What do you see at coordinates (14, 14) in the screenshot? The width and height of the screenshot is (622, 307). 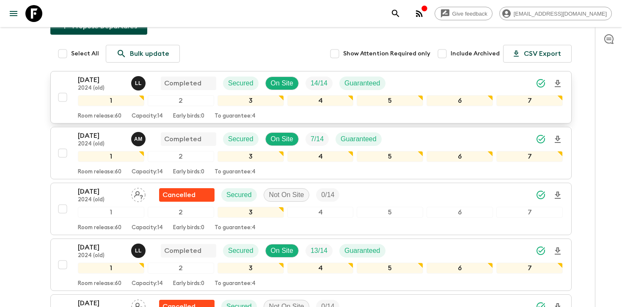 I see `button: menu` at bounding box center [14, 14].